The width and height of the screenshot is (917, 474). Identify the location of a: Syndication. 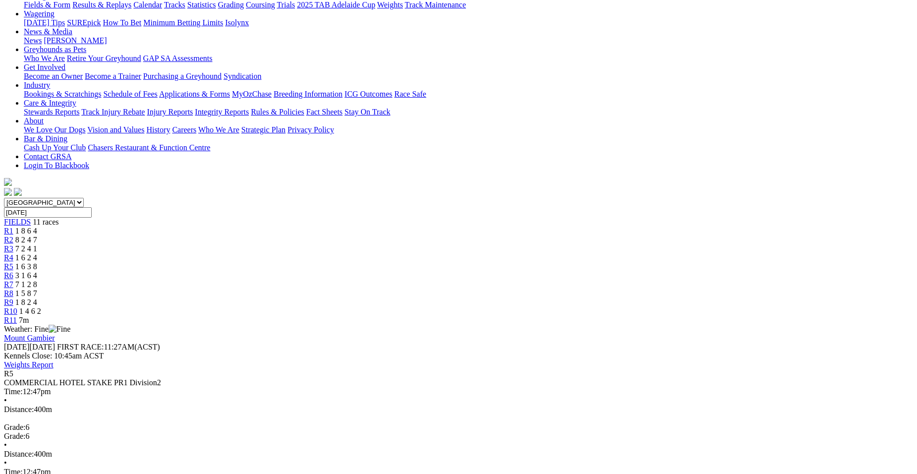
(242, 76).